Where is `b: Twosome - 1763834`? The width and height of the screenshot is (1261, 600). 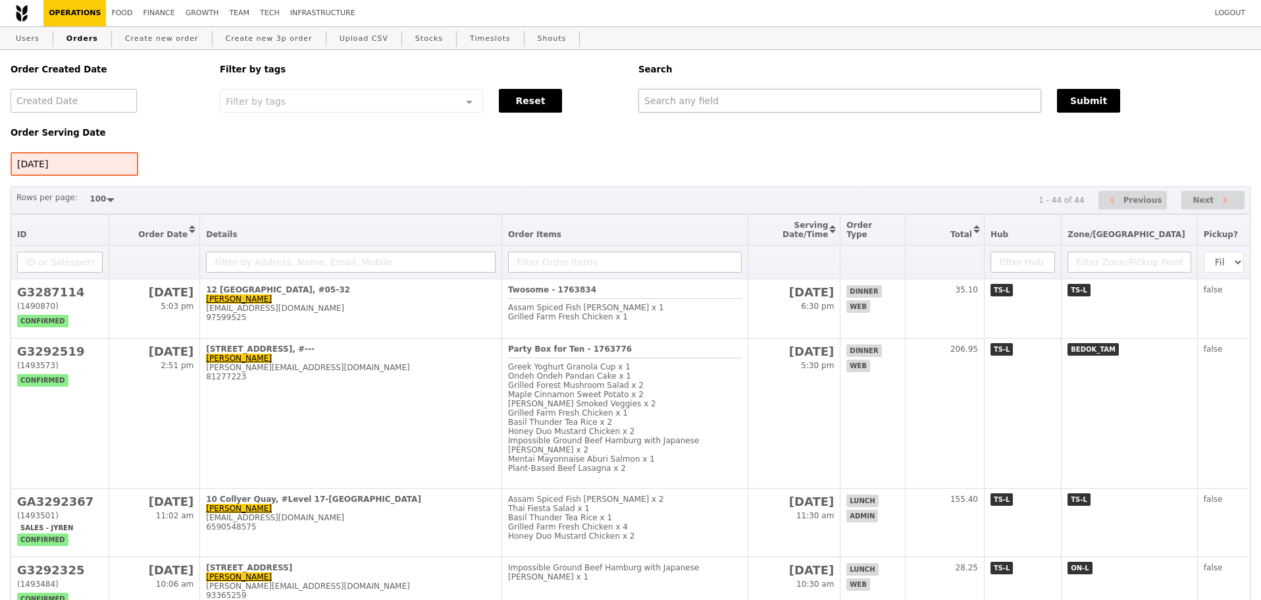 b: Twosome - 1763834 is located at coordinates (552, 290).